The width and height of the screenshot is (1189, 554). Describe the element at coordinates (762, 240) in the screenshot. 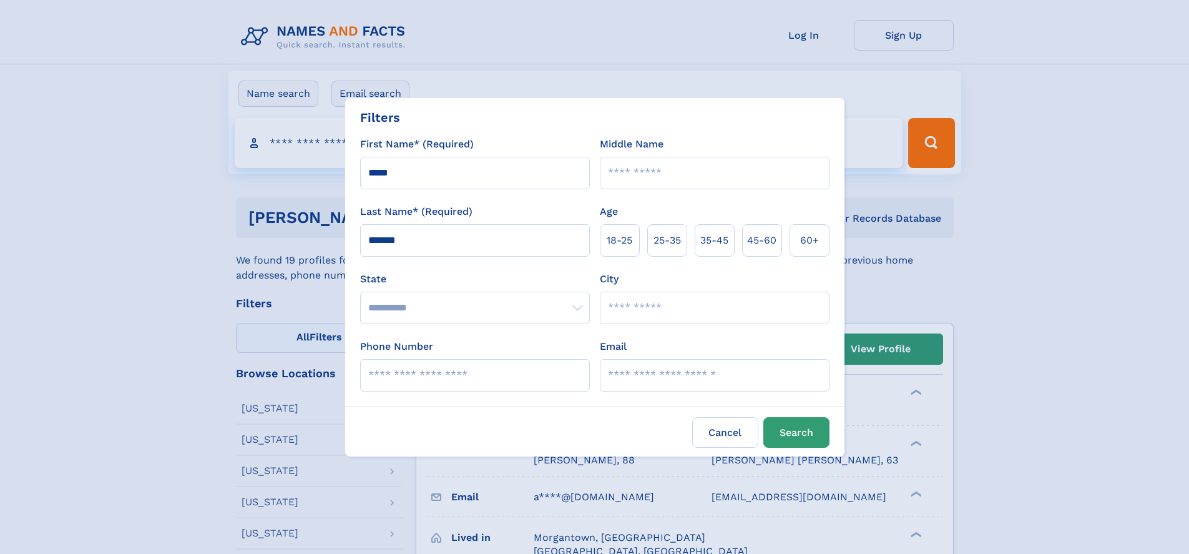

I see `span: 45‑60` at that location.